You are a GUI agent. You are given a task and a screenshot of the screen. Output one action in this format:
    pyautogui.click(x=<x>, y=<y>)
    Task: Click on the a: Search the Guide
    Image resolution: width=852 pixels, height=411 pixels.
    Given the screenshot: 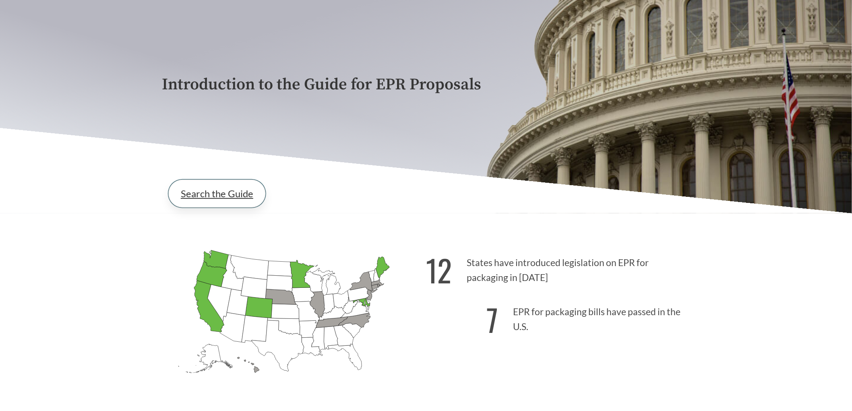 What is the action you would take?
    pyautogui.click(x=217, y=194)
    